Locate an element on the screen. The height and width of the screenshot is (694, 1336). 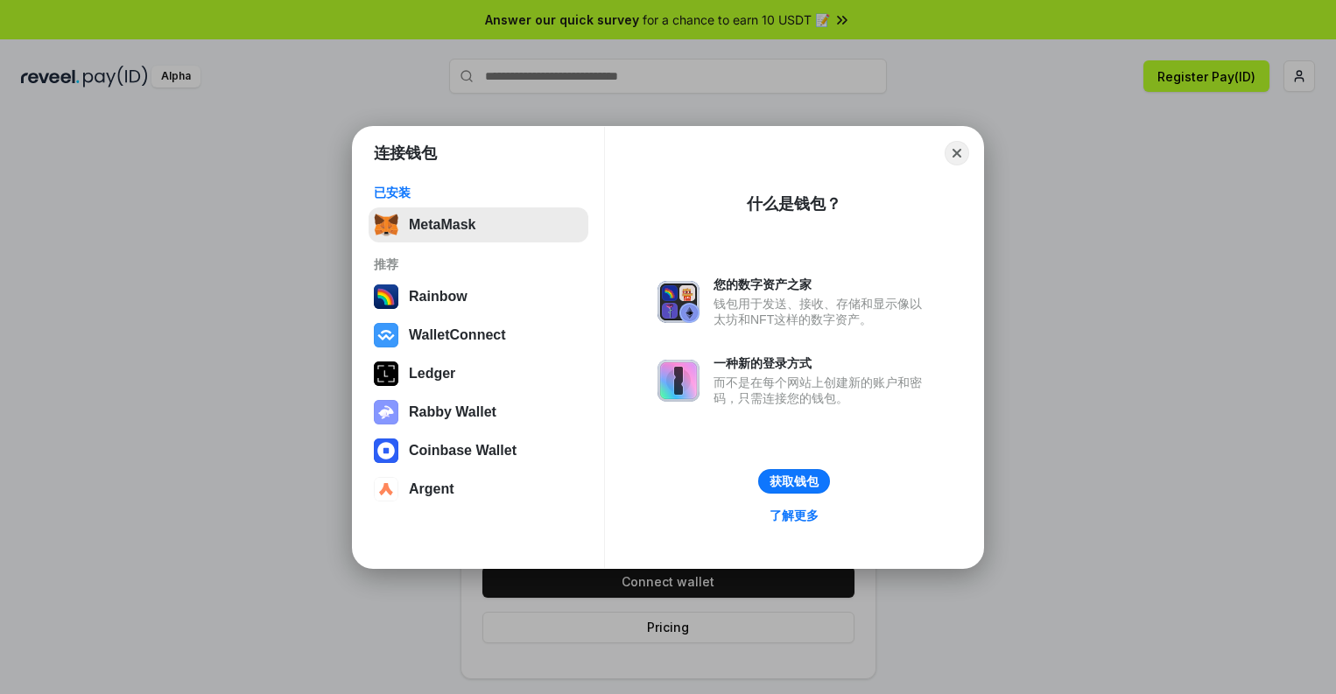
div: 一种新的登录方式 is located at coordinates (822, 363).